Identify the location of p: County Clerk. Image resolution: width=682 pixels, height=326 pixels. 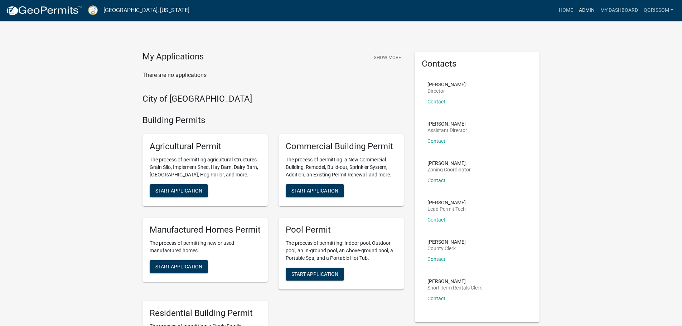
(446, 248).